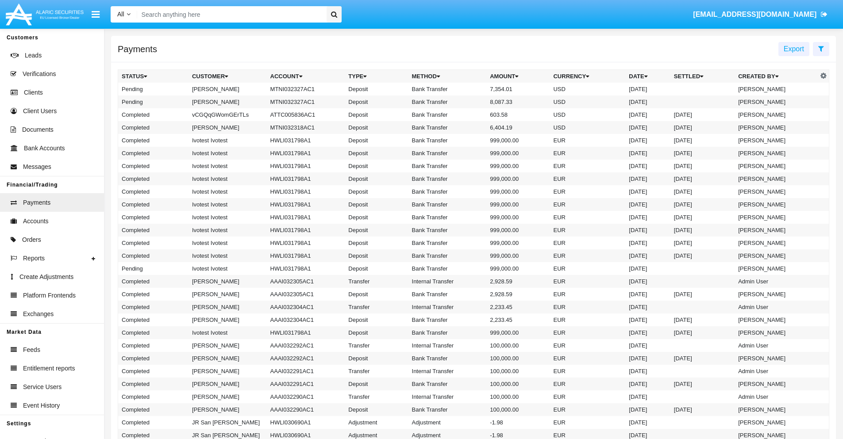 The width and height of the screenshot is (843, 439). What do you see at coordinates (793, 49) in the screenshot?
I see `span: Export` at bounding box center [793, 49].